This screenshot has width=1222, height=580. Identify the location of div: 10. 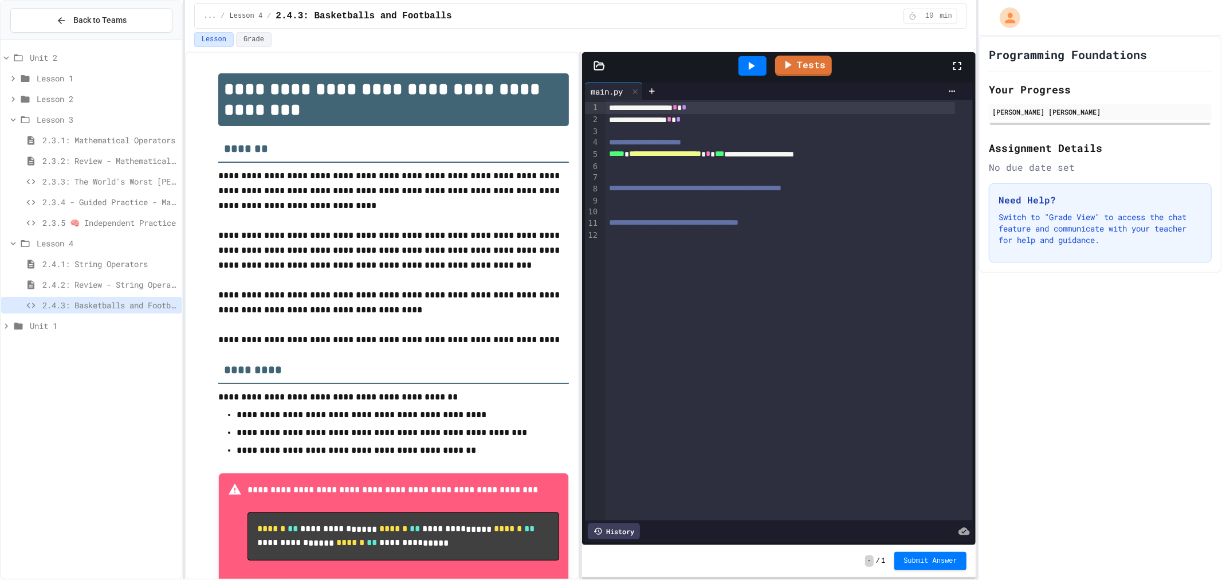
(592, 212).